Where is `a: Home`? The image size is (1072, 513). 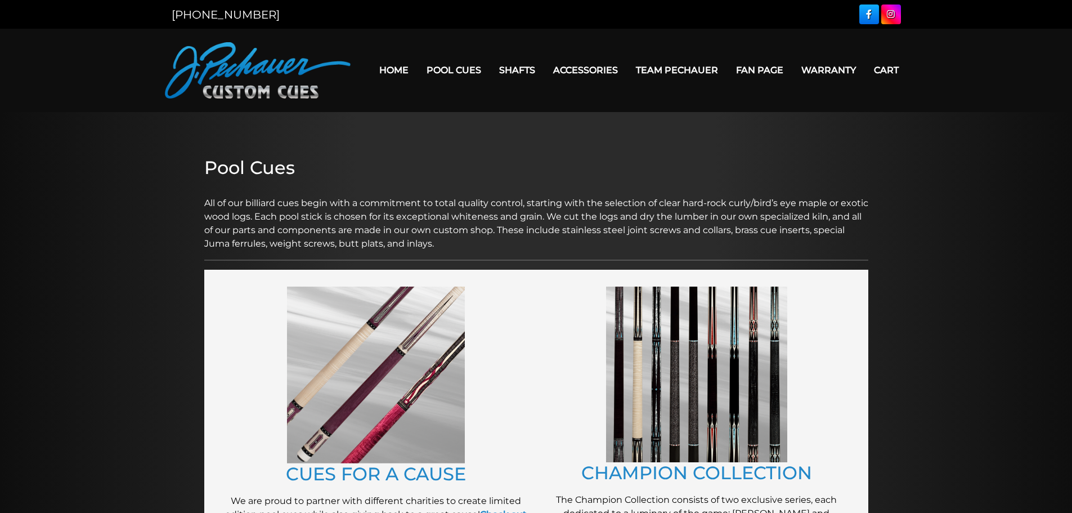
a: Home is located at coordinates (394, 70).